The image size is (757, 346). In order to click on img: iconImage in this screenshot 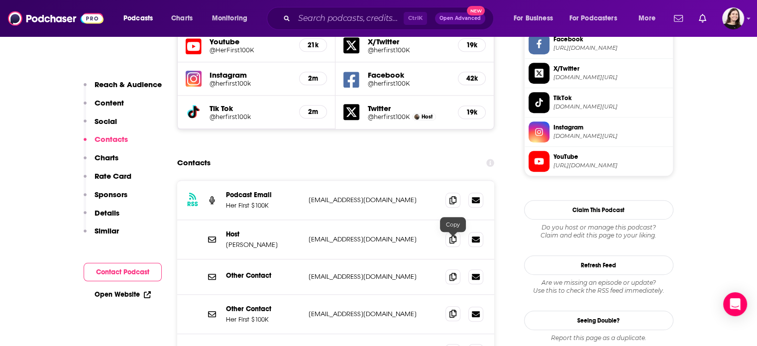, I will do `click(194, 79)`.